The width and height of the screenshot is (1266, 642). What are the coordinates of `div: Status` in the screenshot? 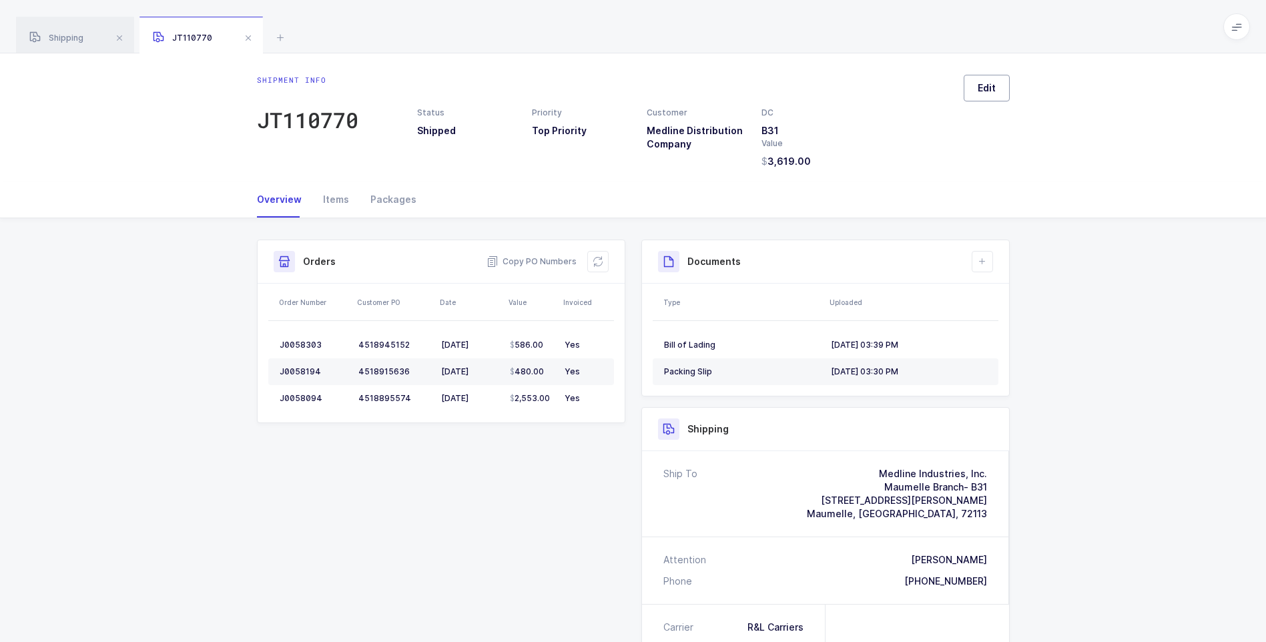 It's located at (467, 113).